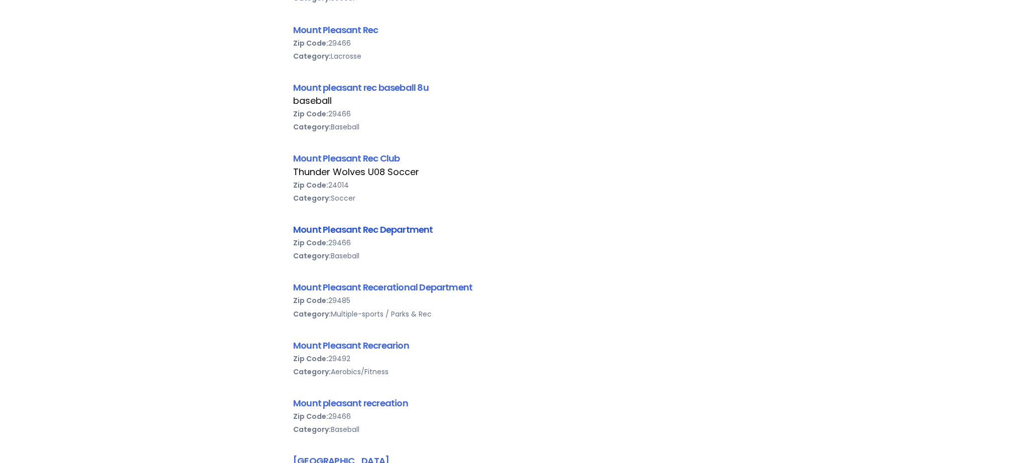 This screenshot has width=1028, height=463. What do you see at coordinates (351, 345) in the screenshot?
I see `a: Mount Pleasant Recrearion` at bounding box center [351, 345].